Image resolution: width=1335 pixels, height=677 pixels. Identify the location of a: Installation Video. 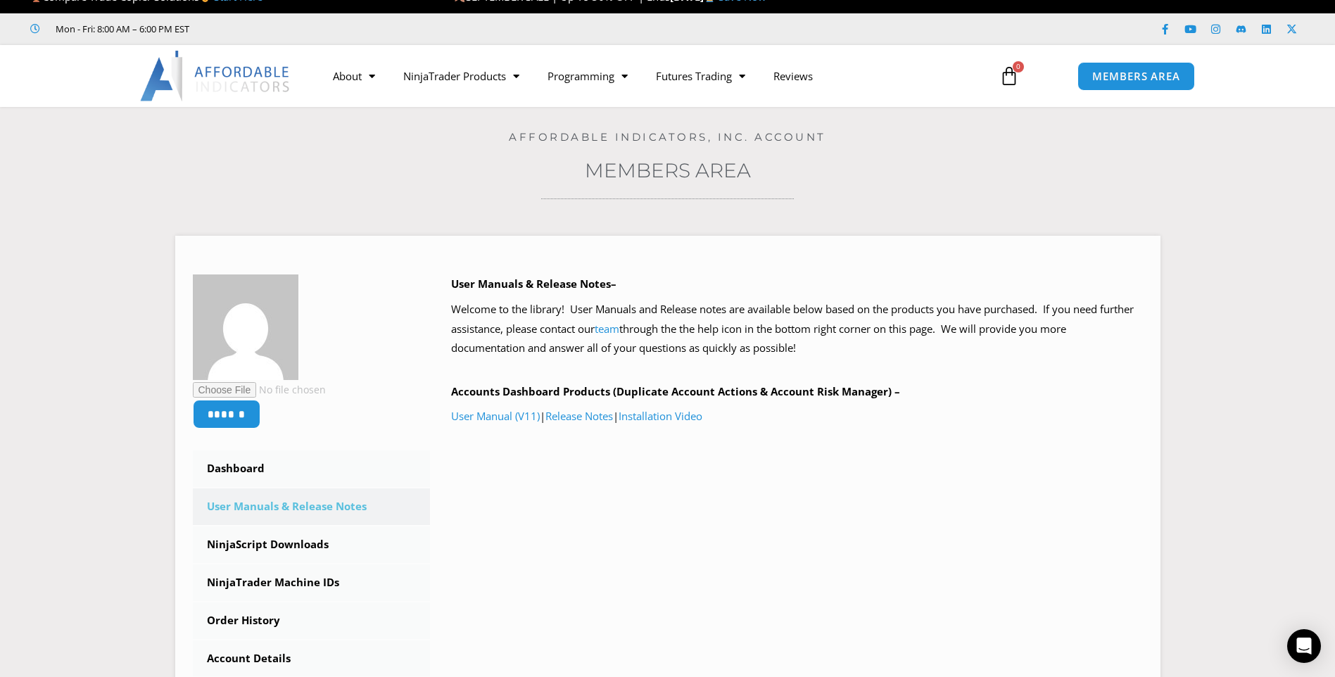
(660, 416).